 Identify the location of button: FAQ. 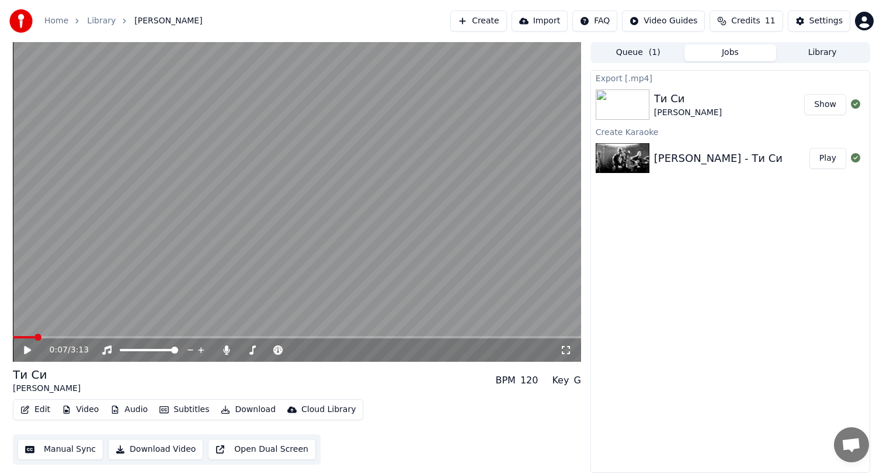
(594, 21).